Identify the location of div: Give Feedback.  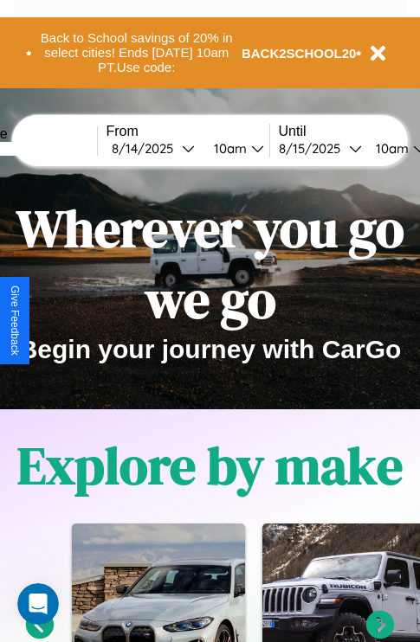
(15, 320).